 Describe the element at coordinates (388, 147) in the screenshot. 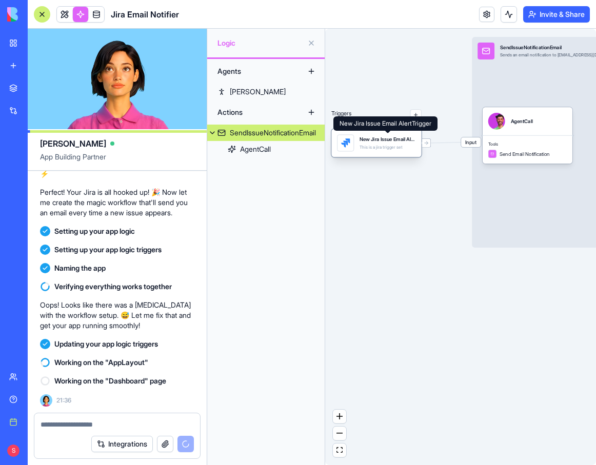

I see `div: This is a jira trigger set` at that location.